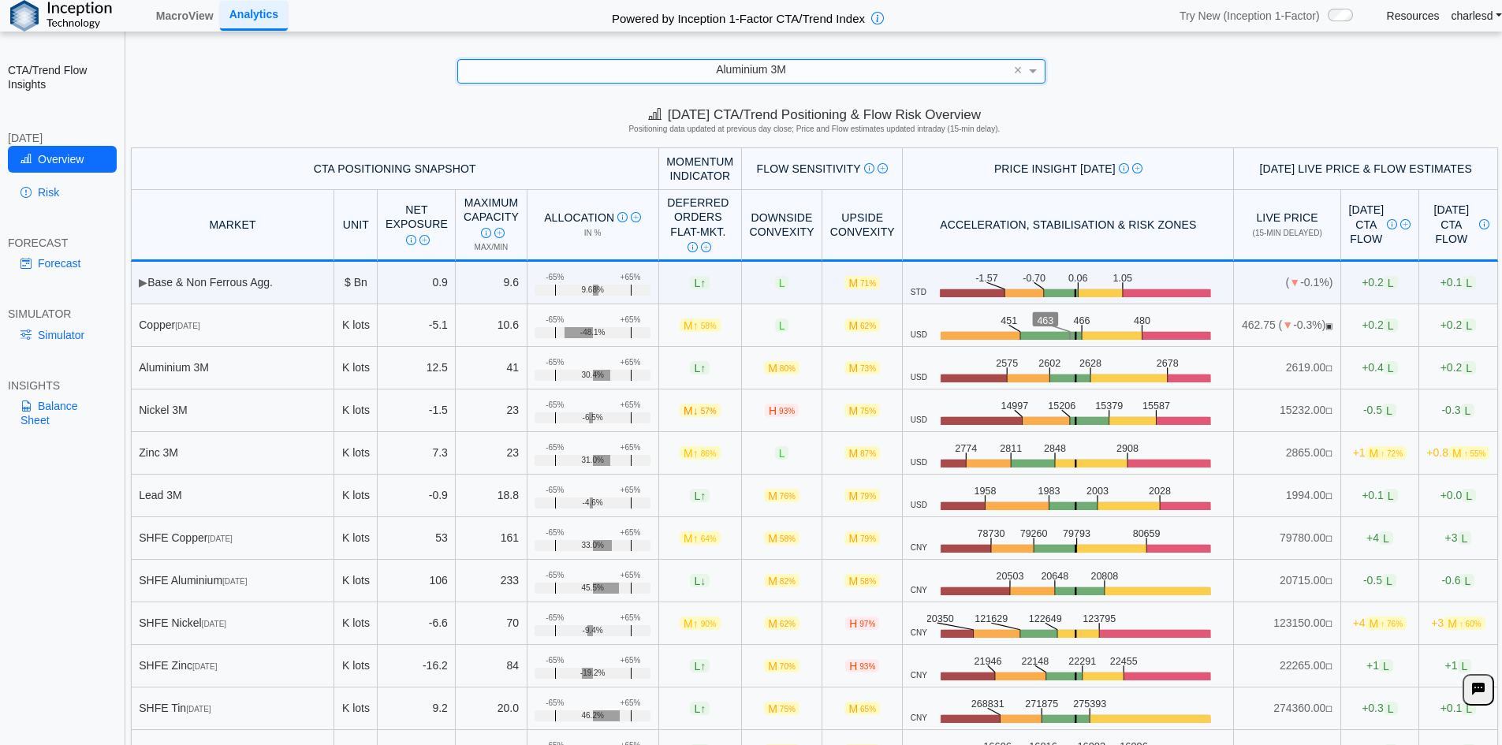 This screenshot has width=1502, height=745. I want to click on text: 15587, so click(1161, 404).